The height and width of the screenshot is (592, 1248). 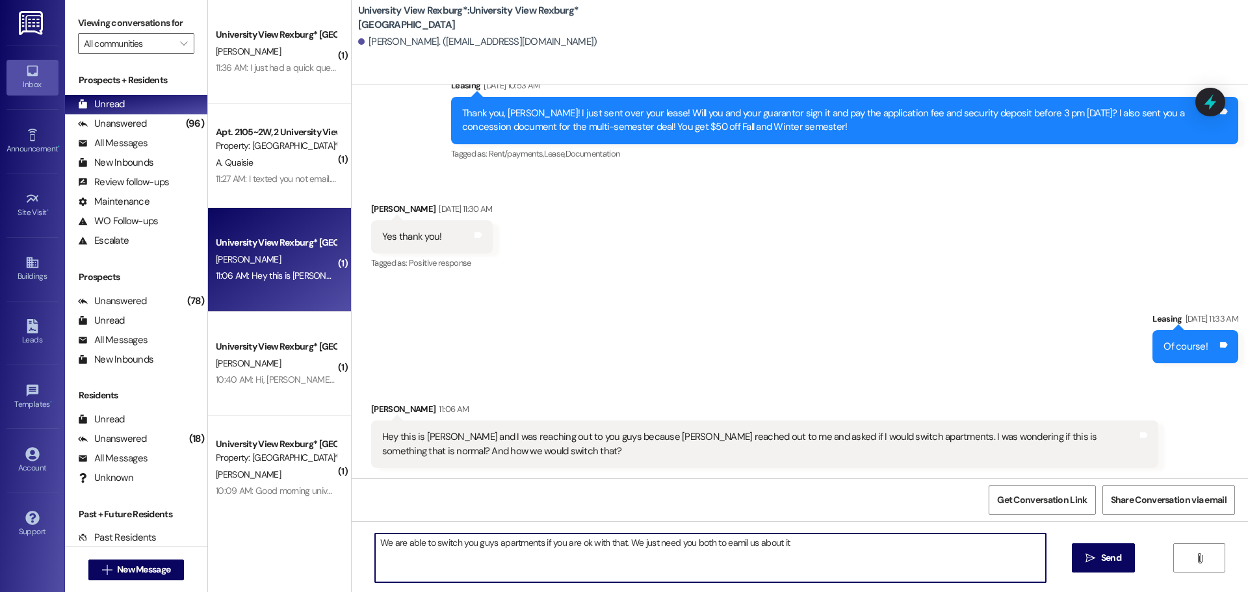 What do you see at coordinates (32, 269) in the screenshot?
I see `a: Buildings` at bounding box center [32, 269].